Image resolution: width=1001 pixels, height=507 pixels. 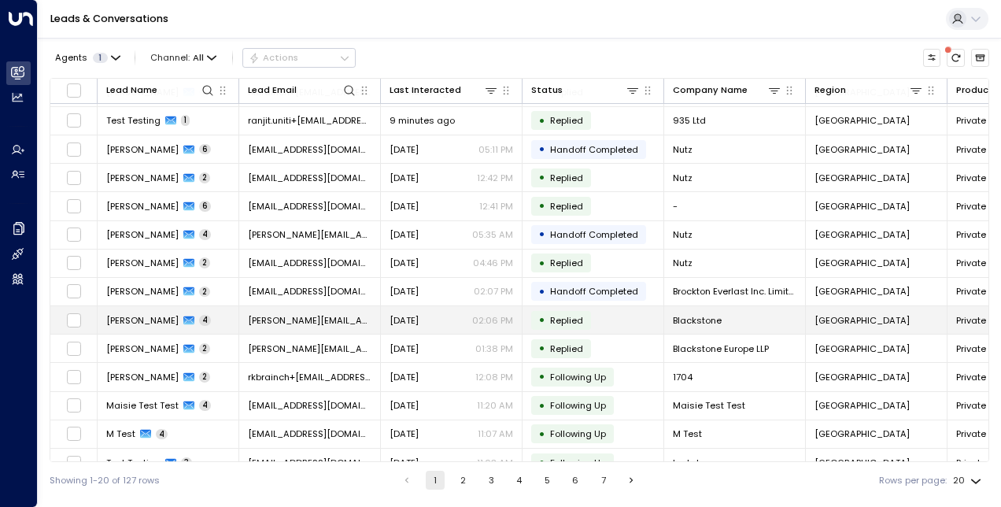 I want to click on span: ranjit.uniti+0935@outlook.com, so click(x=309, y=120).